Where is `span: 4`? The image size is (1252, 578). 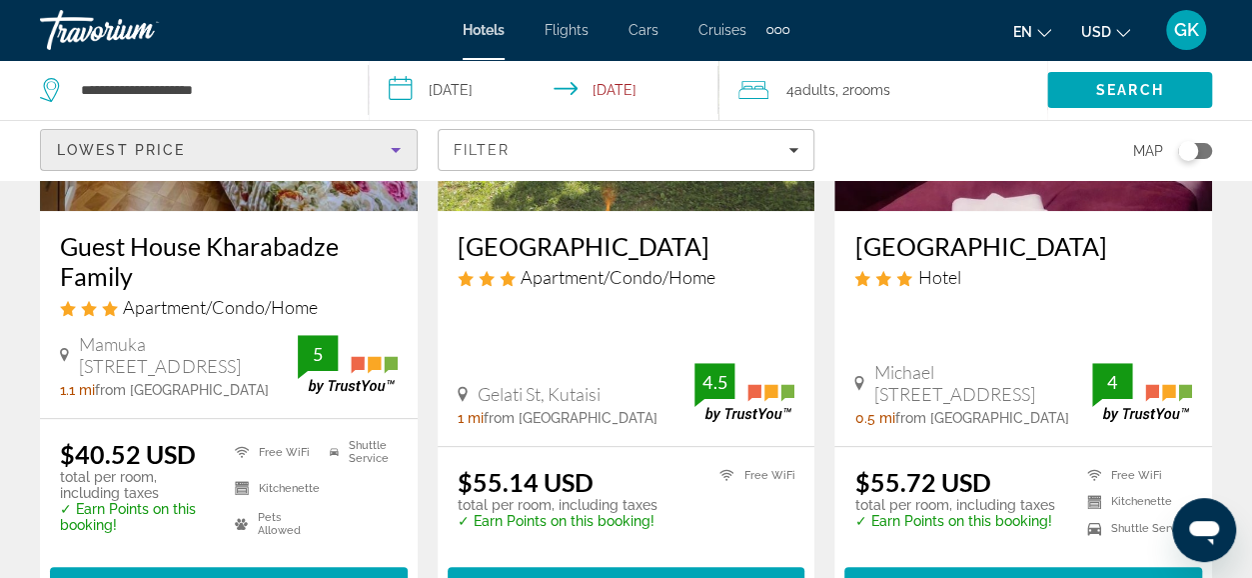
span: 4 is located at coordinates (810, 90).